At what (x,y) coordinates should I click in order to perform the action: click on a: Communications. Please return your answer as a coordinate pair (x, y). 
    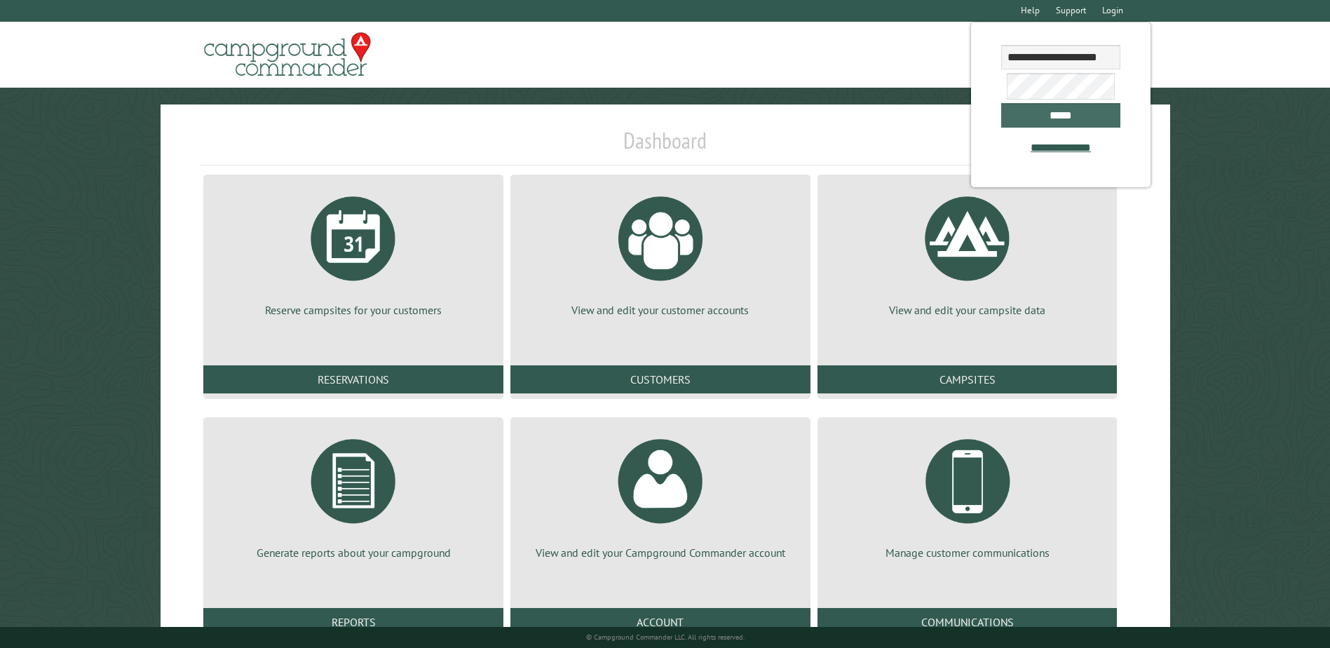
    Looking at the image, I should click on (967, 622).